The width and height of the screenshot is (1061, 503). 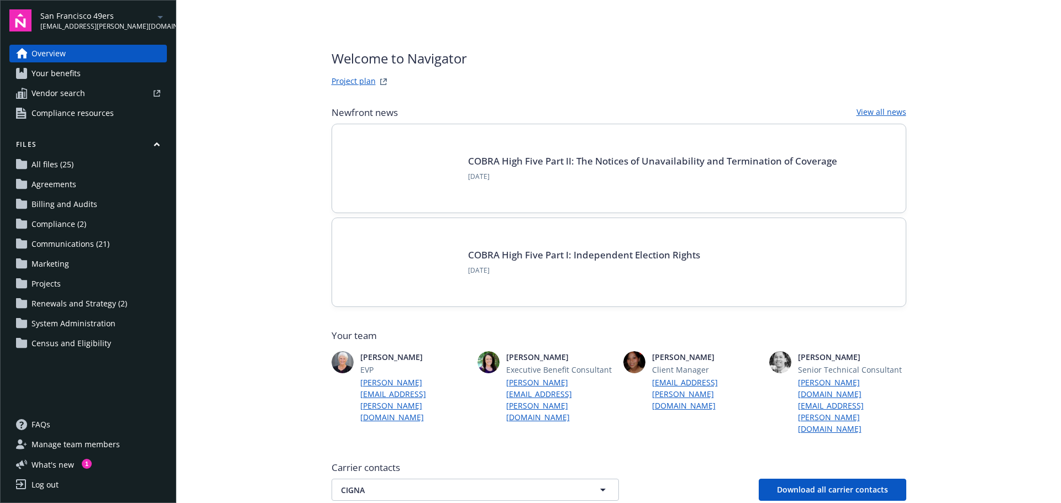 I want to click on a: Manage team members, so click(x=88, y=445).